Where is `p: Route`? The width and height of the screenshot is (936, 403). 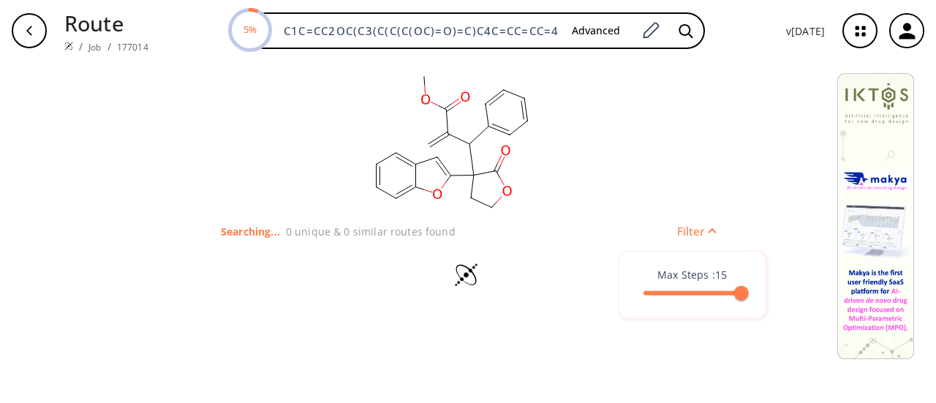 p: Route is located at coordinates (106, 23).